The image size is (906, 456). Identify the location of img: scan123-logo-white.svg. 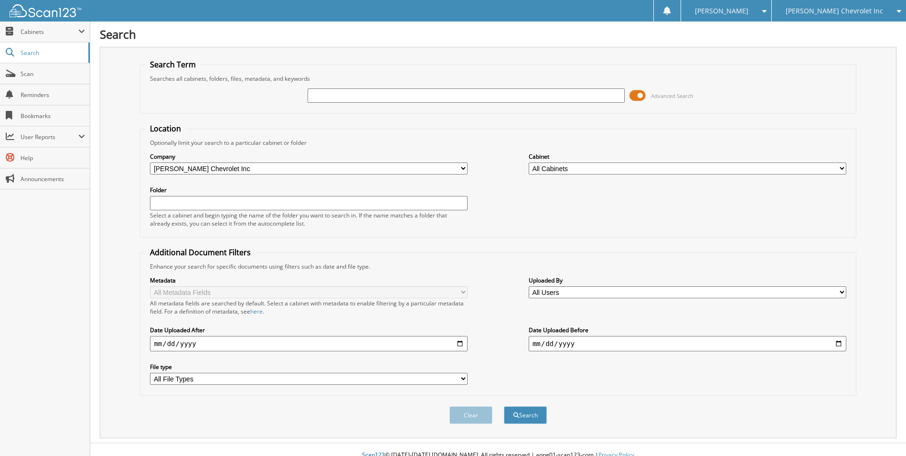
(45, 11).